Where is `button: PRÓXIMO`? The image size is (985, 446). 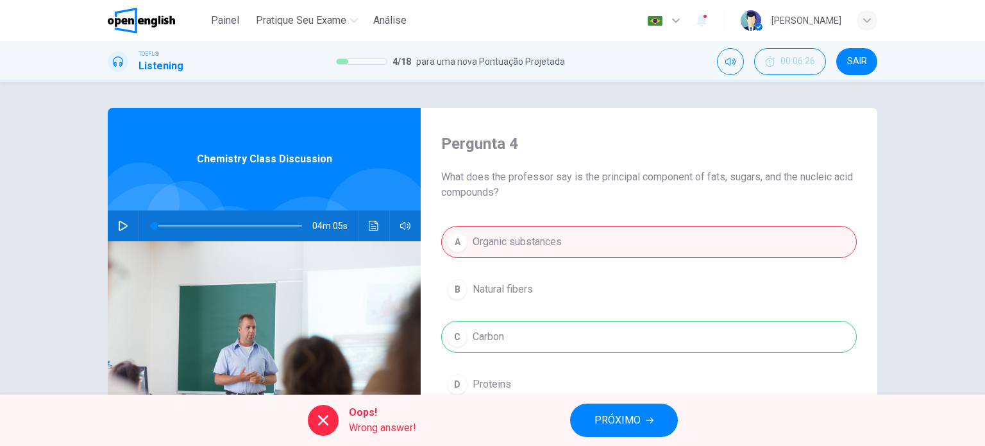
button: PRÓXIMO is located at coordinates (624, 420).